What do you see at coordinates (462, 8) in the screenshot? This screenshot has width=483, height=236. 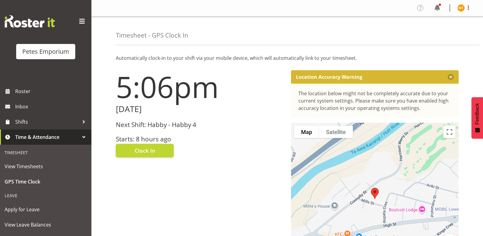 I see `img: nicole-thomson8388.jpg` at bounding box center [462, 8].